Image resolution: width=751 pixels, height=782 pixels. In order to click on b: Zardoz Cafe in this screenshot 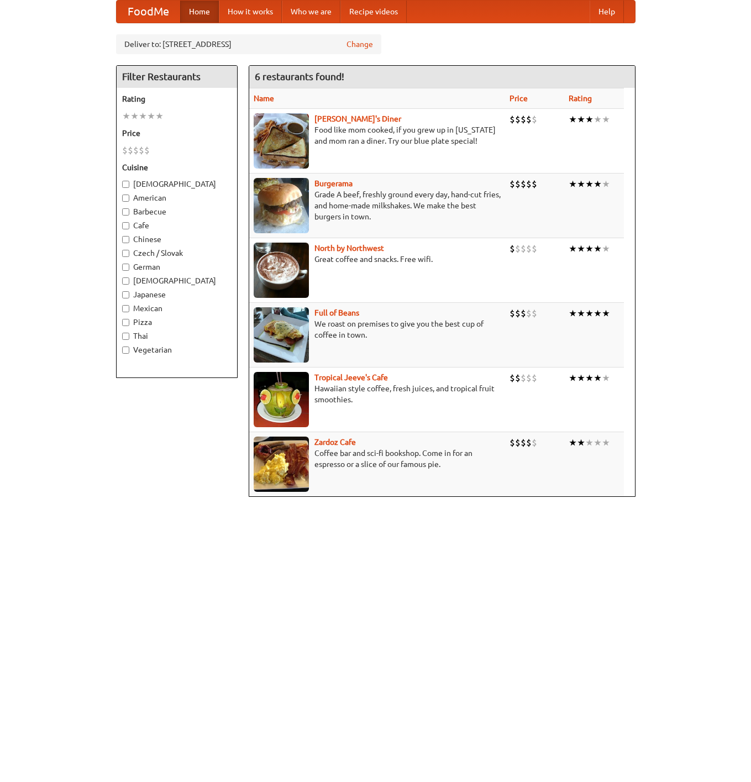, I will do `click(335, 442)`.